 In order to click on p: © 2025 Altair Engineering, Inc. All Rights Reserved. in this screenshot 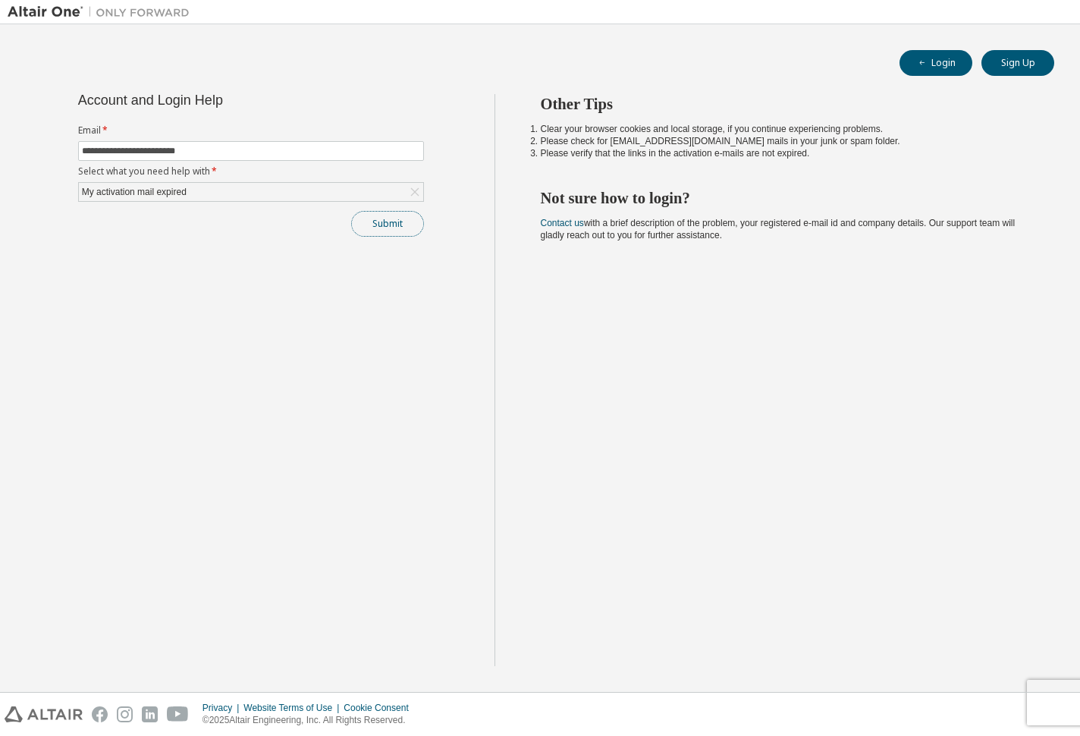, I will do `click(310, 720)`.